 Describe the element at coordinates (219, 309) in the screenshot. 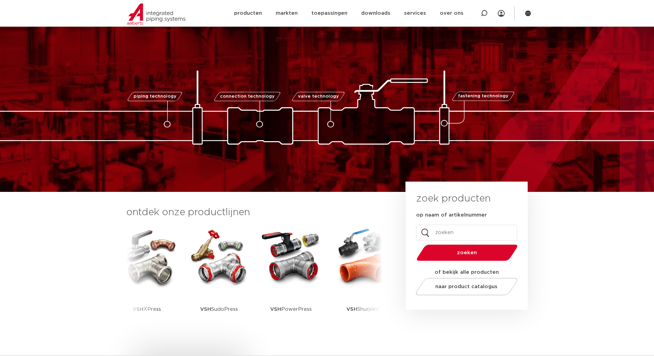

I see `p: SudoPress` at that location.